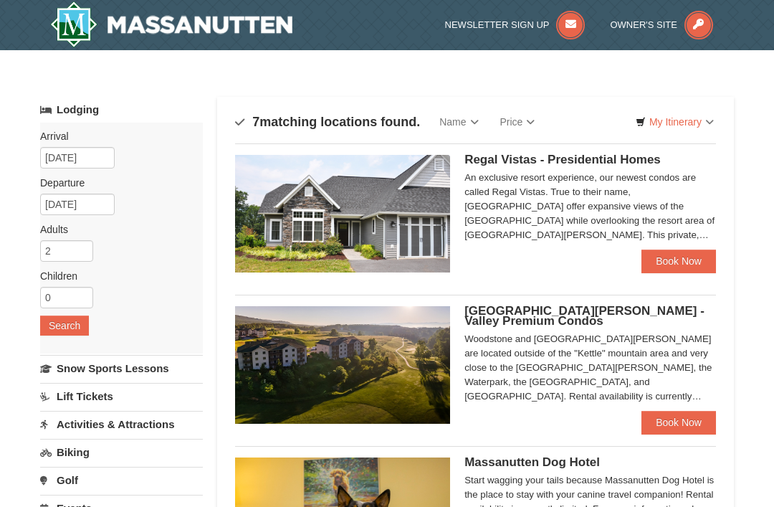  Describe the element at coordinates (532, 462) in the screenshot. I see `span: Massanutten Dog Hotel` at that location.